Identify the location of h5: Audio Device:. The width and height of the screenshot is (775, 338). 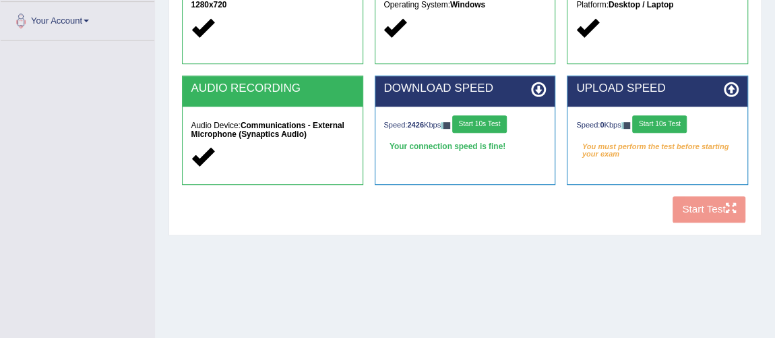
(272, 130).